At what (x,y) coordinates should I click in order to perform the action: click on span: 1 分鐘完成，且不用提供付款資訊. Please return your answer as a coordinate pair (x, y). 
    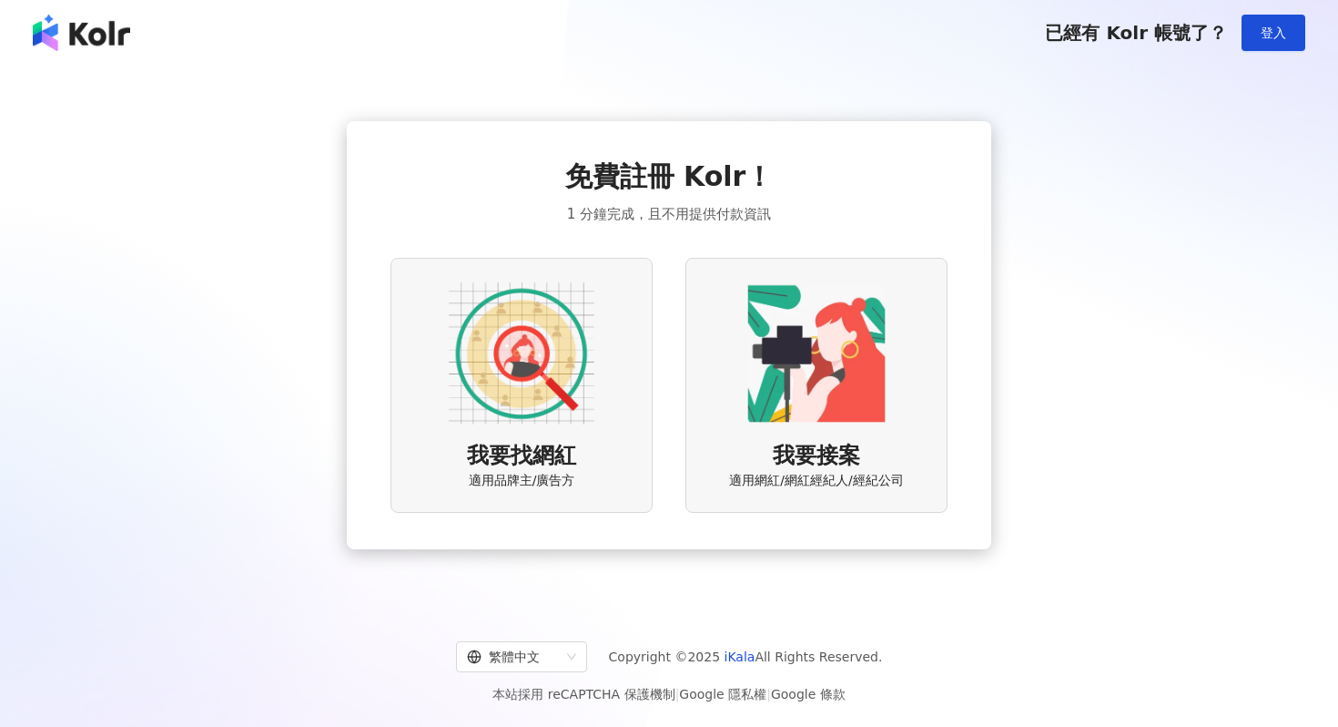
    Looking at the image, I should click on (669, 214).